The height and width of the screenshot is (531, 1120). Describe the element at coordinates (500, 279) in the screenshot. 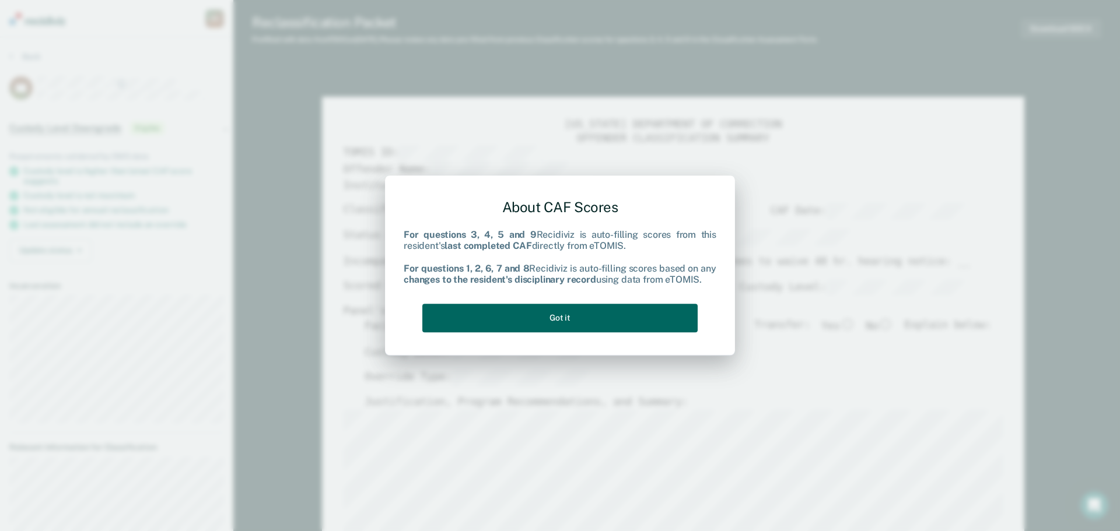

I see `b: changes to the resident's disciplinary record` at that location.